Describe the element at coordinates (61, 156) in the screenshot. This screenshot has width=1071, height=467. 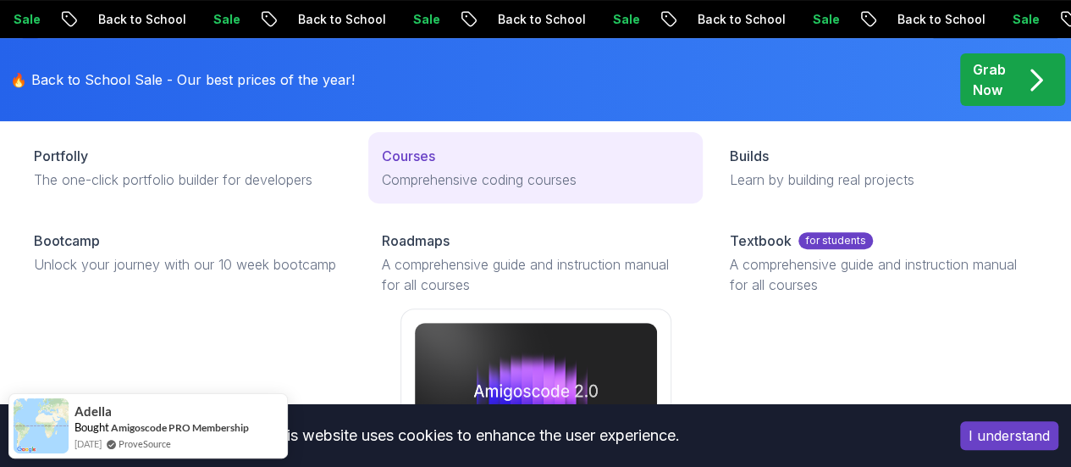
I see `p: Portfolly` at that location.